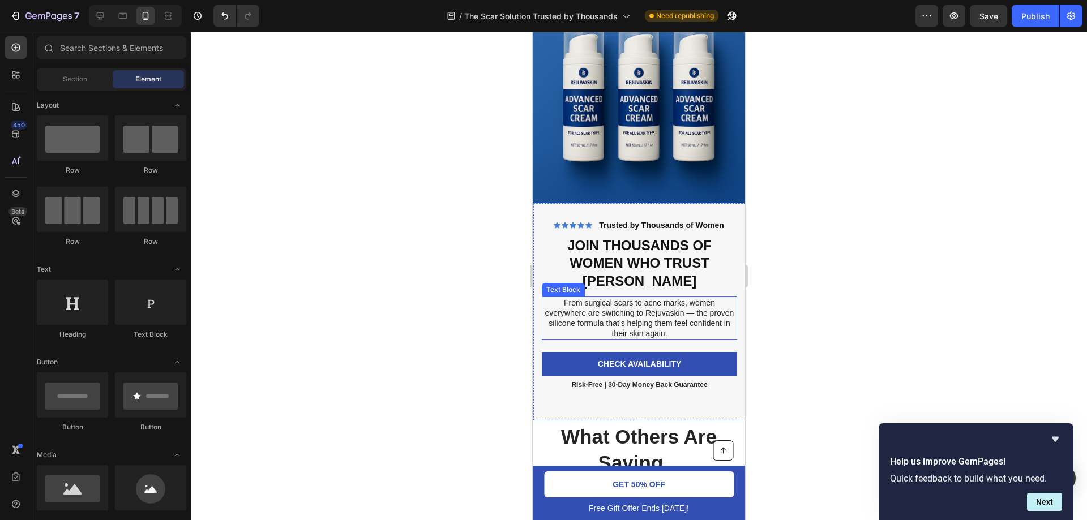 This screenshot has height=520, width=1087. What do you see at coordinates (1036, 16) in the screenshot?
I see `button: Publish` at bounding box center [1036, 16].